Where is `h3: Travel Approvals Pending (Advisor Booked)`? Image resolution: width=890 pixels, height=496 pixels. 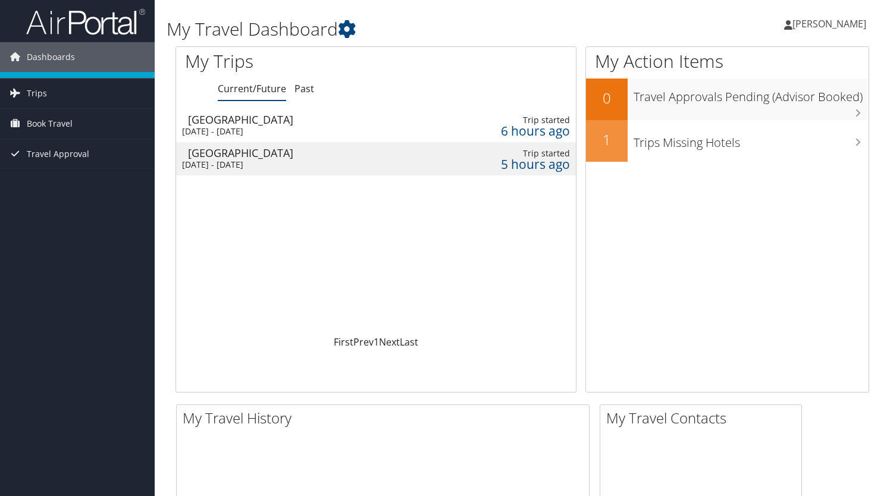
h3: Travel Approvals Pending (Advisor Booked) is located at coordinates (751, 94).